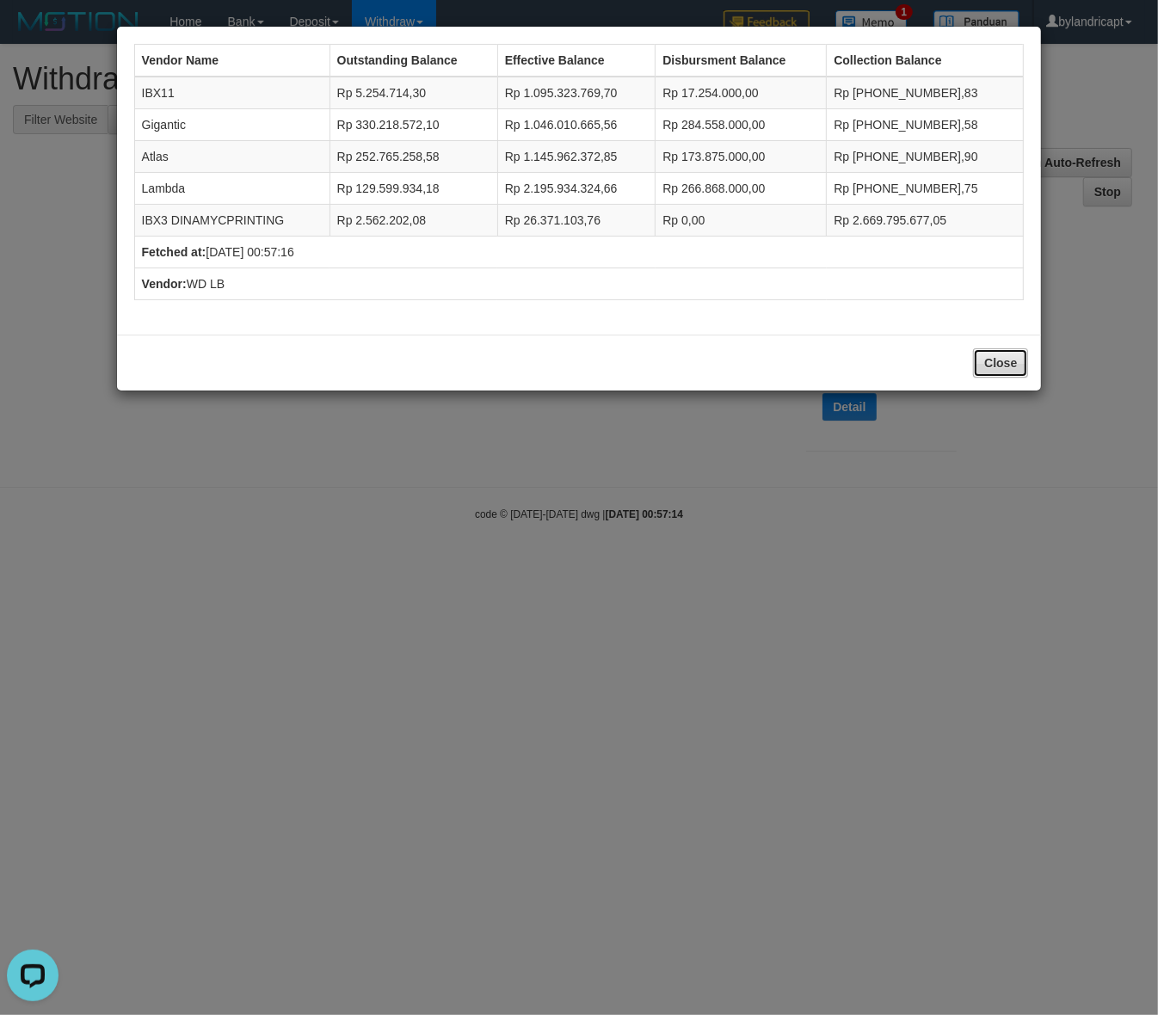  What do you see at coordinates (576, 188) in the screenshot?
I see `td: Rp 2.195.934.324,66` at bounding box center [576, 188].